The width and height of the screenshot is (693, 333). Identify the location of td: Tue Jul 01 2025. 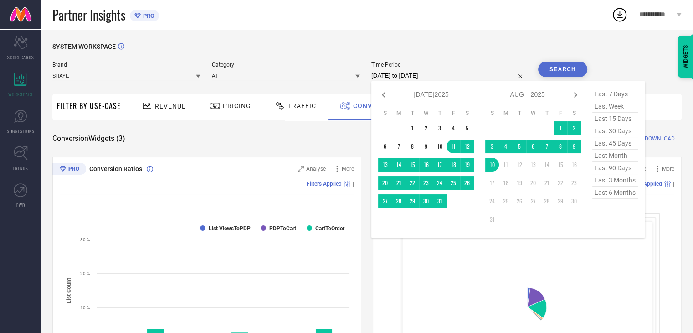
(413, 128).